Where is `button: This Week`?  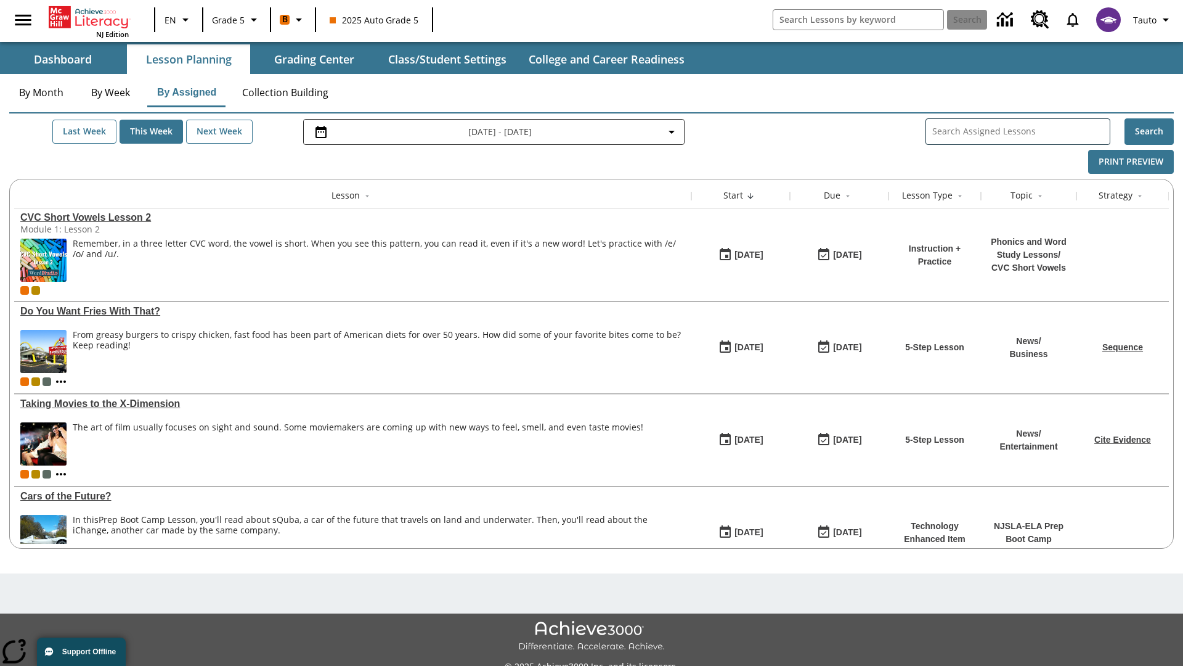 button: This Week is located at coordinates (151, 131).